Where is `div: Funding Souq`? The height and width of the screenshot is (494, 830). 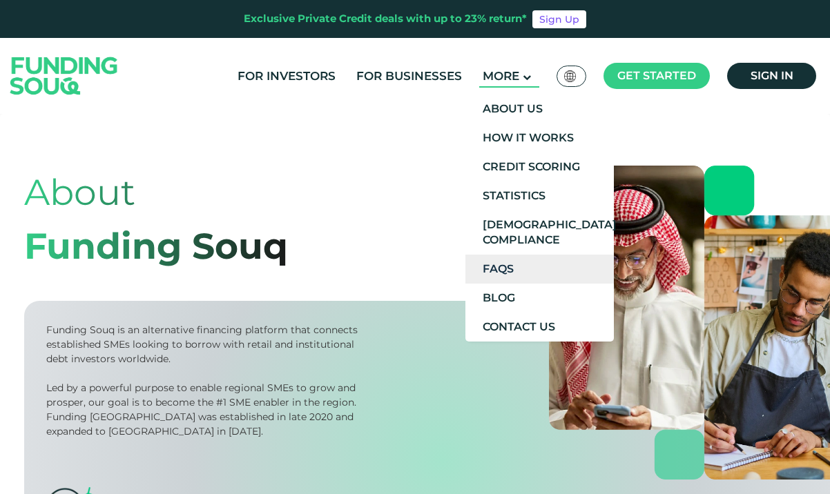
div: Funding Souq is located at coordinates (156, 246).